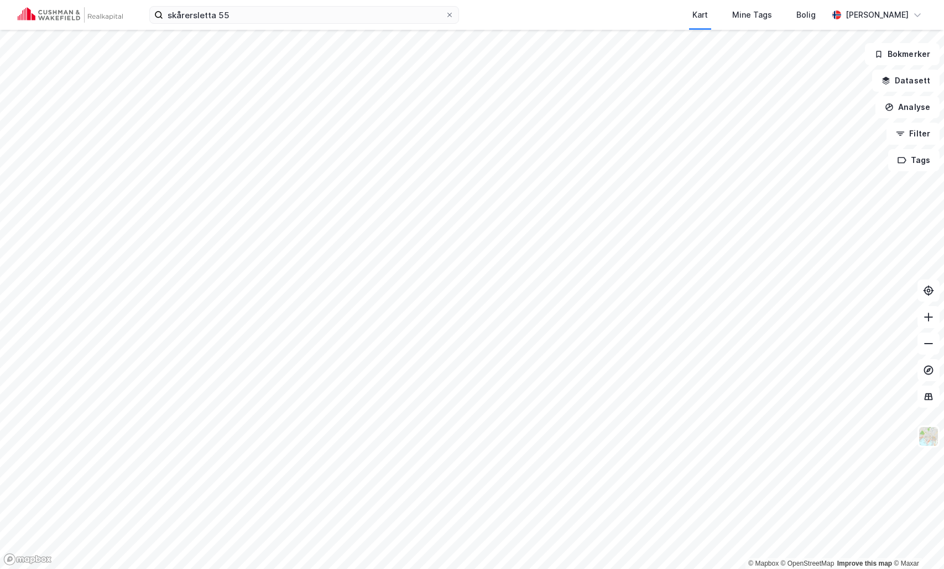  What do you see at coordinates (70, 15) in the screenshot?
I see `img: cushman-wakefield-realkapital-logo.202ea83816669bd177139c58696a8fa1.svg` at bounding box center [70, 15].